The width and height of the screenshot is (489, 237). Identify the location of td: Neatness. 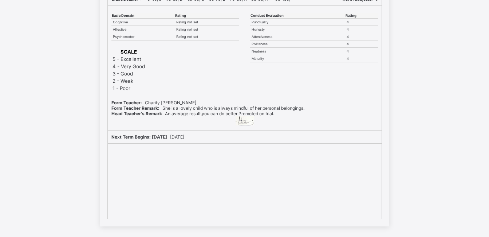
(297, 51).